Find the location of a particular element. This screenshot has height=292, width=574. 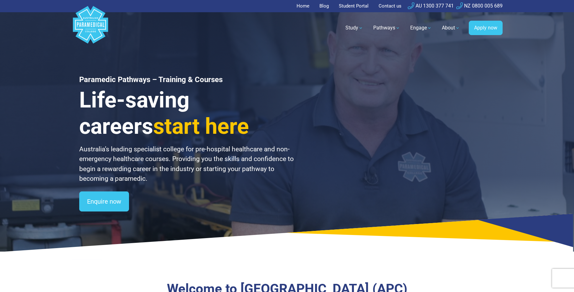

a: About is located at coordinates (451, 28).